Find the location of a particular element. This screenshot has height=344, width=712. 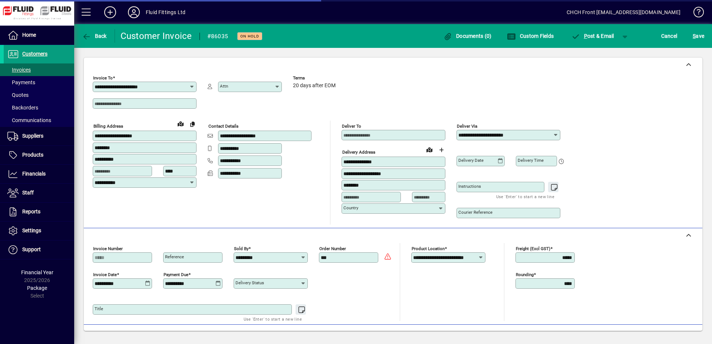

a: Backorders is located at coordinates (39, 108).